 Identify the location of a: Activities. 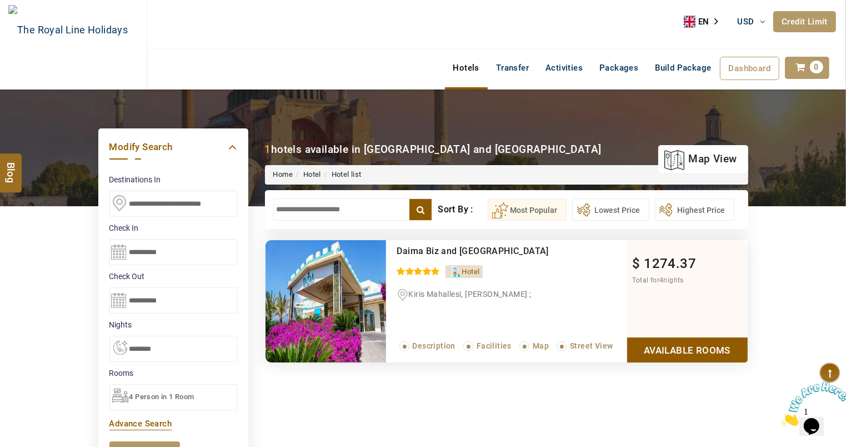
(564, 68).